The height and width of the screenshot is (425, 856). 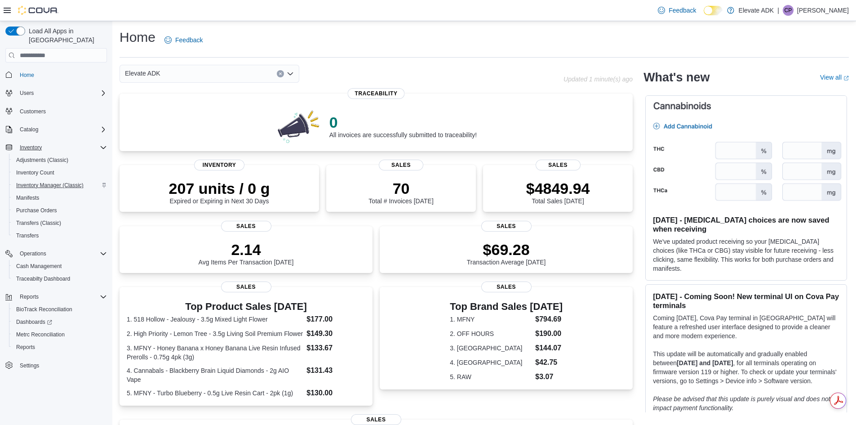 I want to click on dd: $149.30, so click(x=336, y=334).